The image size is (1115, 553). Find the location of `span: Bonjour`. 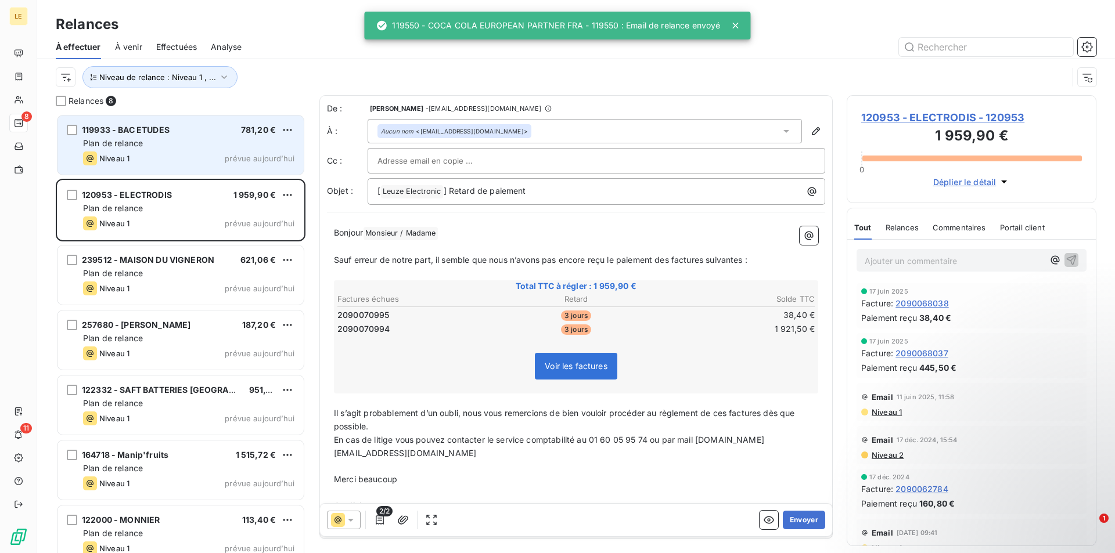

span: Bonjour is located at coordinates (348, 232).